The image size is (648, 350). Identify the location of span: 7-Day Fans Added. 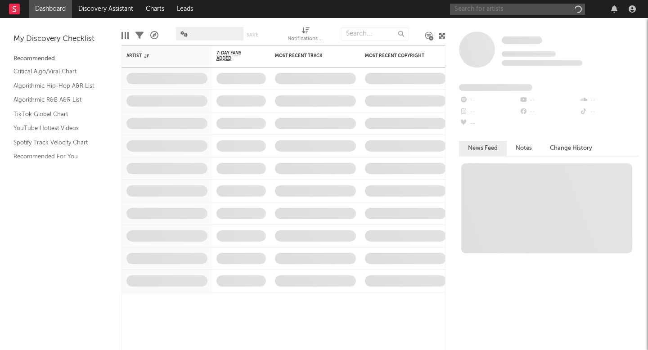
(234, 56).